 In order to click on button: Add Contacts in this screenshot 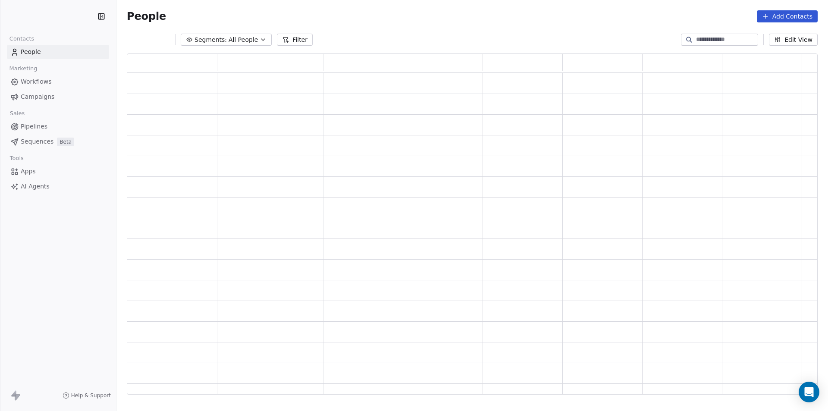, I will do `click(787, 16)`.